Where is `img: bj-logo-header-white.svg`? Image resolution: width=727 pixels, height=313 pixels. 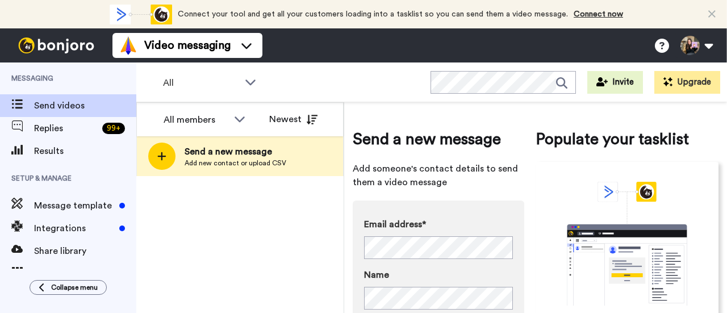 img: bj-logo-header-white.svg is located at coordinates (56, 45).